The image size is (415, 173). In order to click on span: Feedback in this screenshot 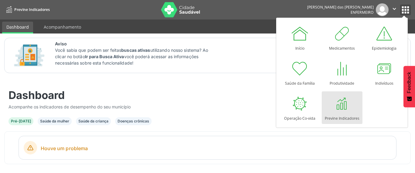, I will do `click(409, 82)`.